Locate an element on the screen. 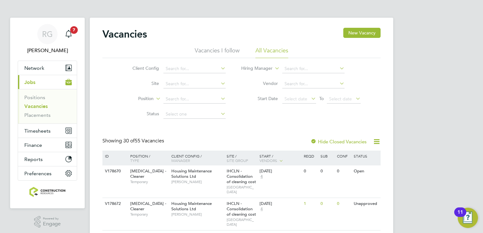  div: Status is located at coordinates (366, 156).